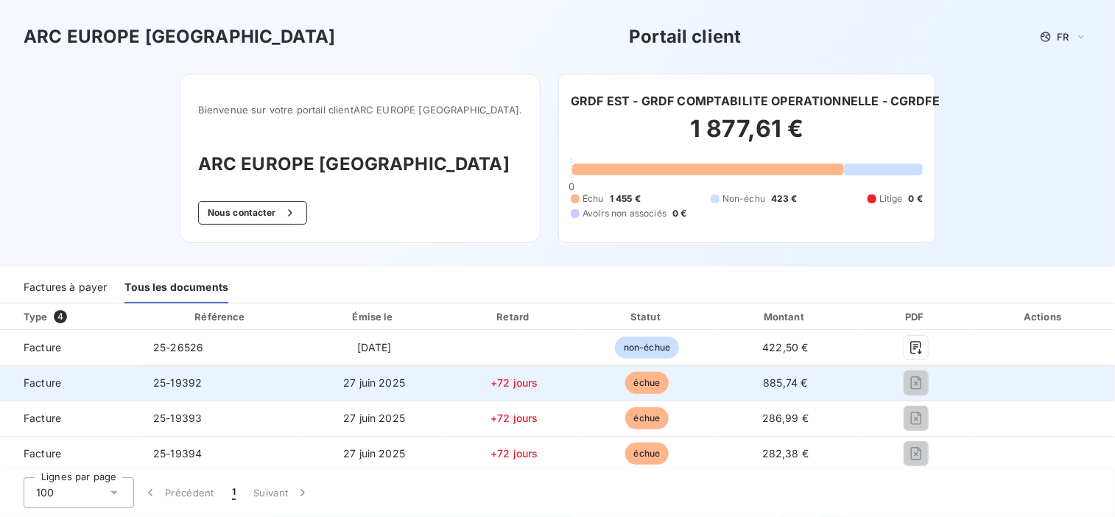 Image resolution: width=1115 pixels, height=517 pixels. What do you see at coordinates (648, 317) in the screenshot?
I see `div: Statut` at bounding box center [648, 317].